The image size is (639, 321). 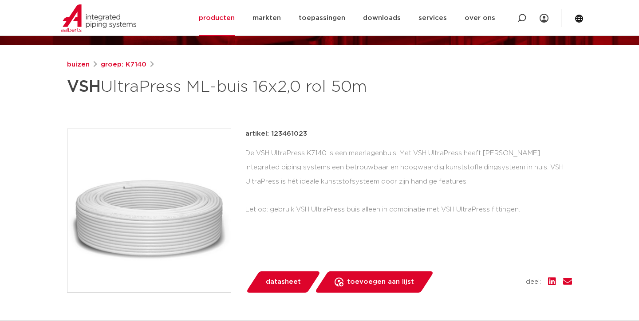 I want to click on span: datasheet, so click(x=283, y=282).